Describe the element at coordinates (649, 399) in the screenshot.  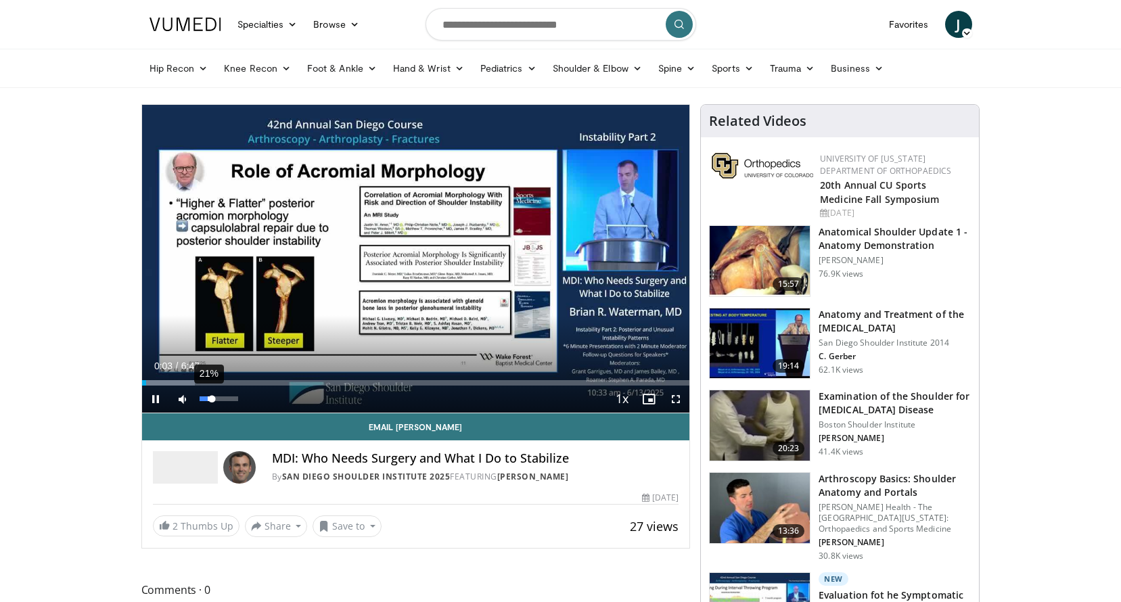
I see `button: Enable picture-in-picture mode` at that location.